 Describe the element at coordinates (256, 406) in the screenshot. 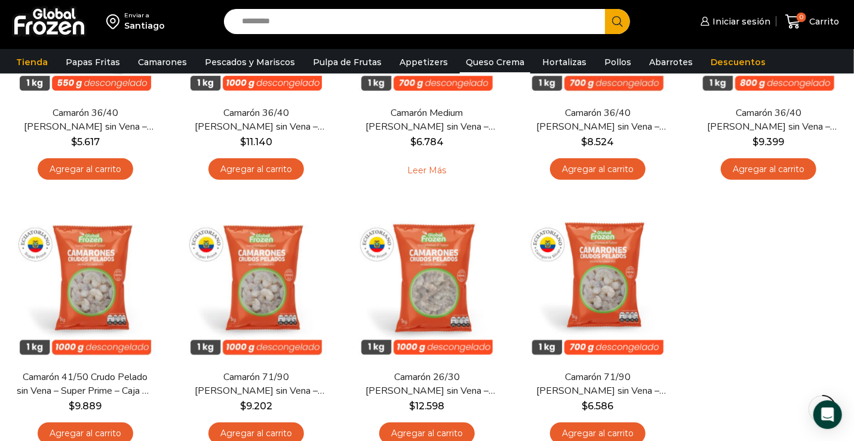

I see `bdi: 9.202` at that location.